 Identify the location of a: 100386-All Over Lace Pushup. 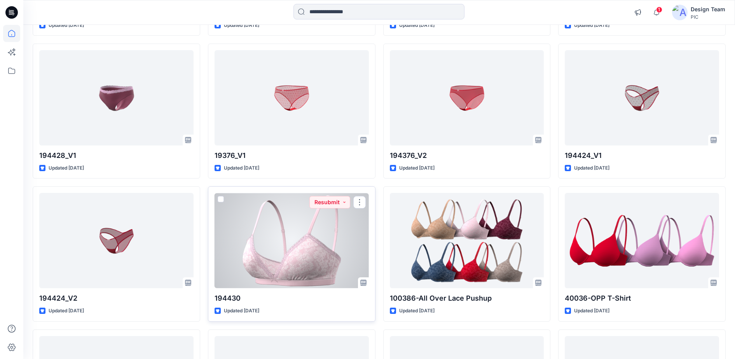
(467, 240).